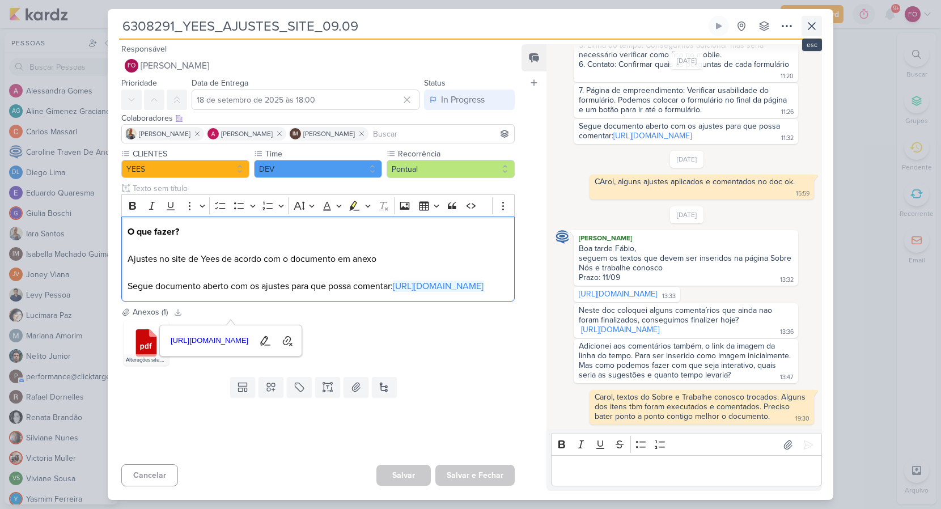 This screenshot has width=941, height=509. Describe the element at coordinates (318, 259) in the screenshot. I see `p: Ajustes no site de Yees de acordo com o documento em anexo Segue documento aberto com os ajustes ...` at that location.